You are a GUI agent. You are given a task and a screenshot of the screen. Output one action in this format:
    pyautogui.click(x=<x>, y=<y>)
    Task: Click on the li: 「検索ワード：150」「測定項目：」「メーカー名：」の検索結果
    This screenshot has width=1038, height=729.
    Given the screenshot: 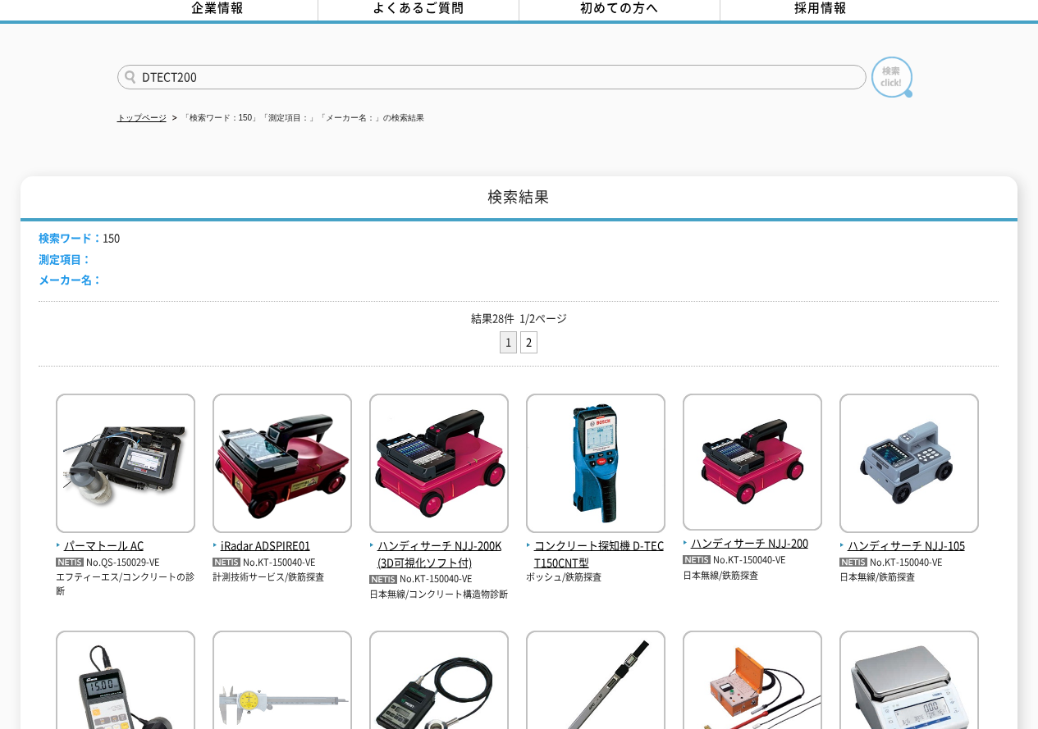 What is the action you would take?
    pyautogui.click(x=297, y=118)
    